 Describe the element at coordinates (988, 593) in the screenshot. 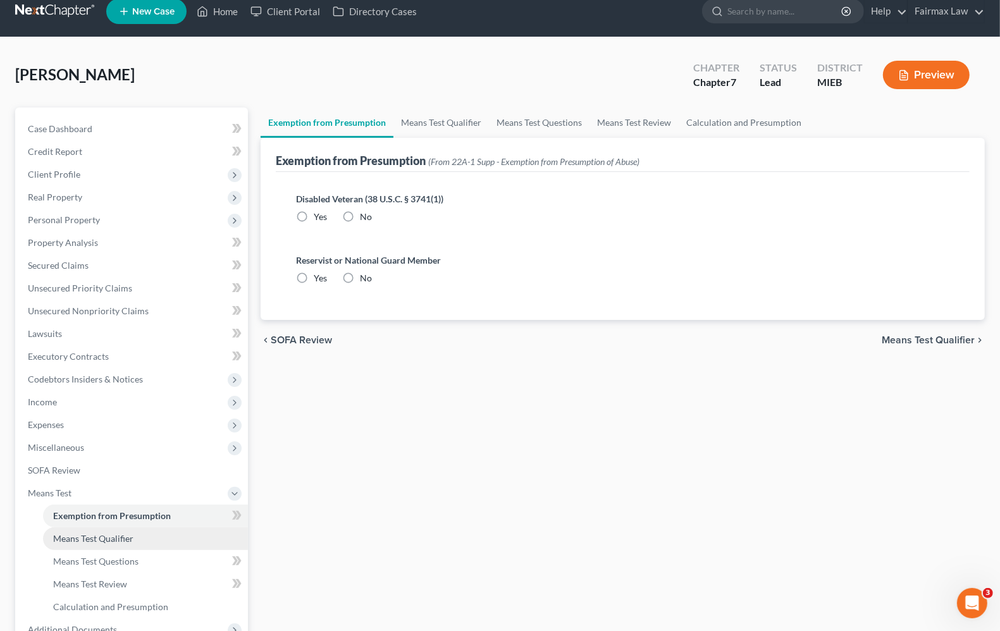

I see `span: 3` at that location.